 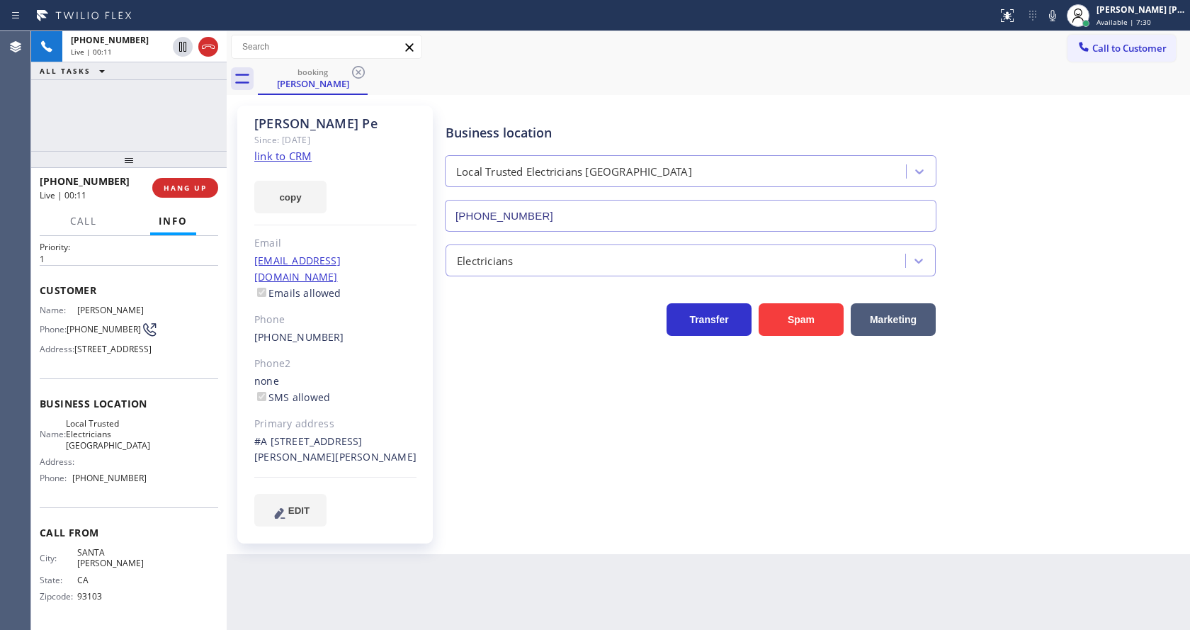 I want to click on button: Call, so click(x=84, y=221).